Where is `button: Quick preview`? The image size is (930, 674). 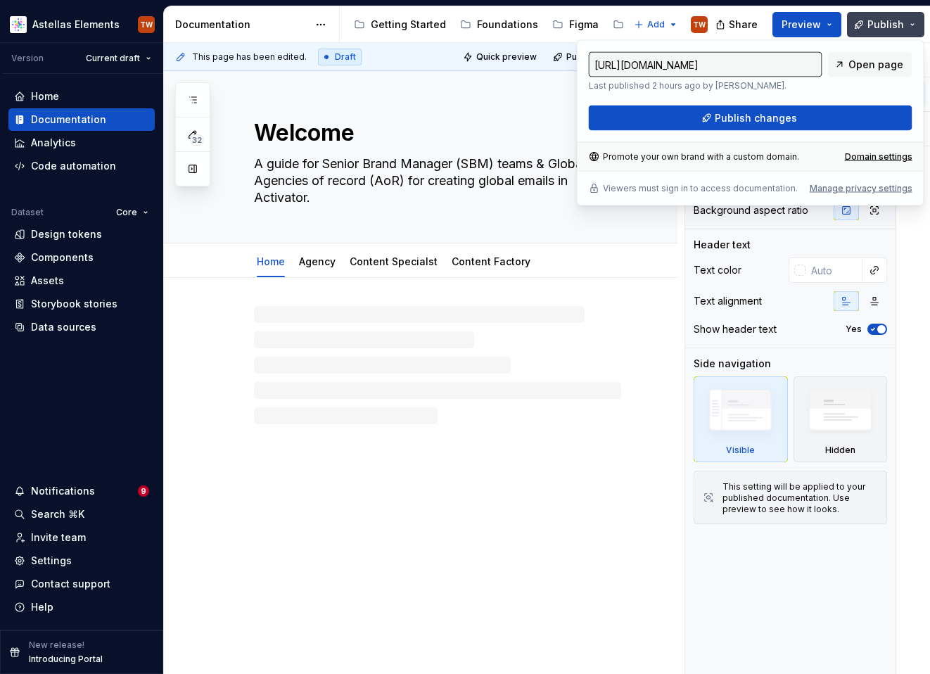
button: Quick preview is located at coordinates (501, 57).